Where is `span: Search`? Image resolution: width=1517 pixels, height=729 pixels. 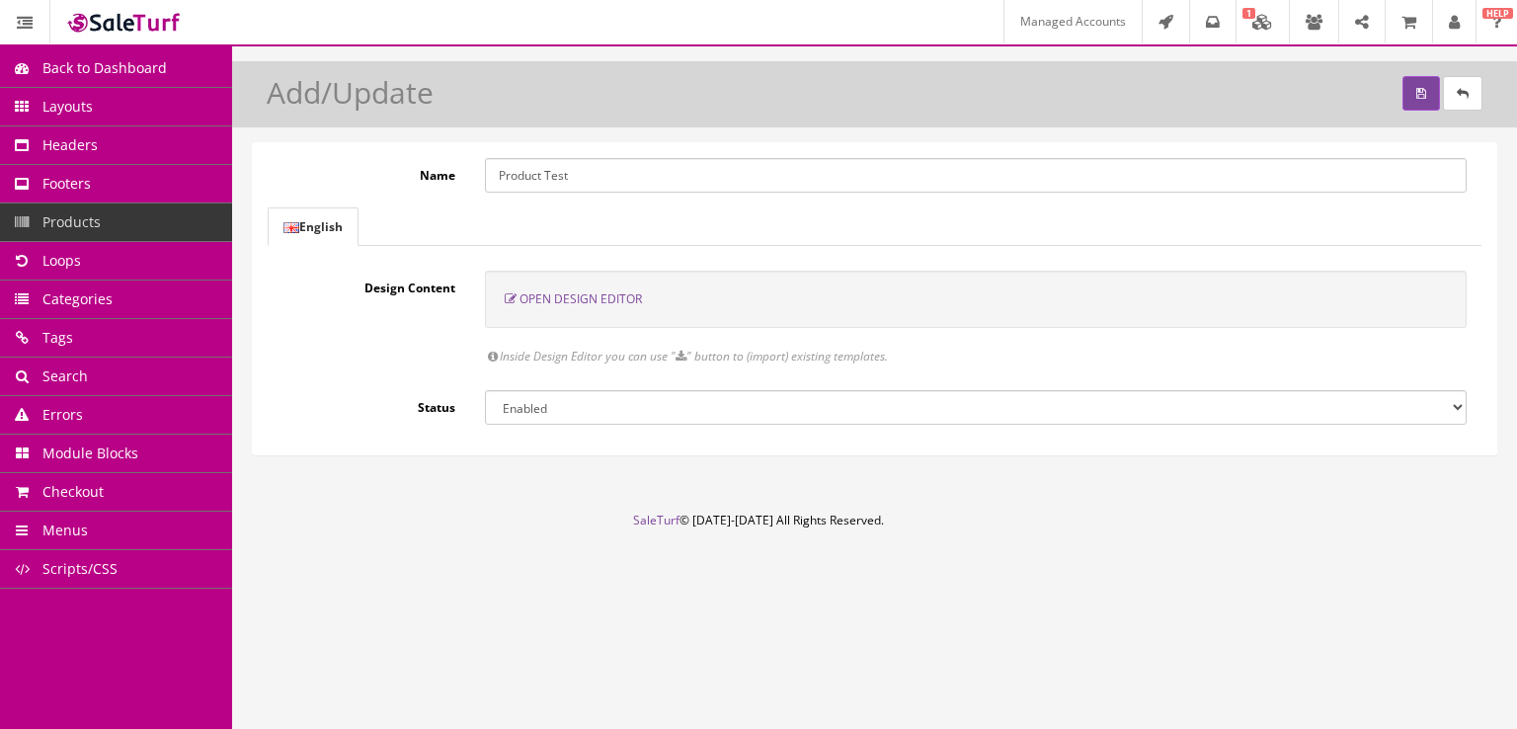
span: Search is located at coordinates (65, 375).